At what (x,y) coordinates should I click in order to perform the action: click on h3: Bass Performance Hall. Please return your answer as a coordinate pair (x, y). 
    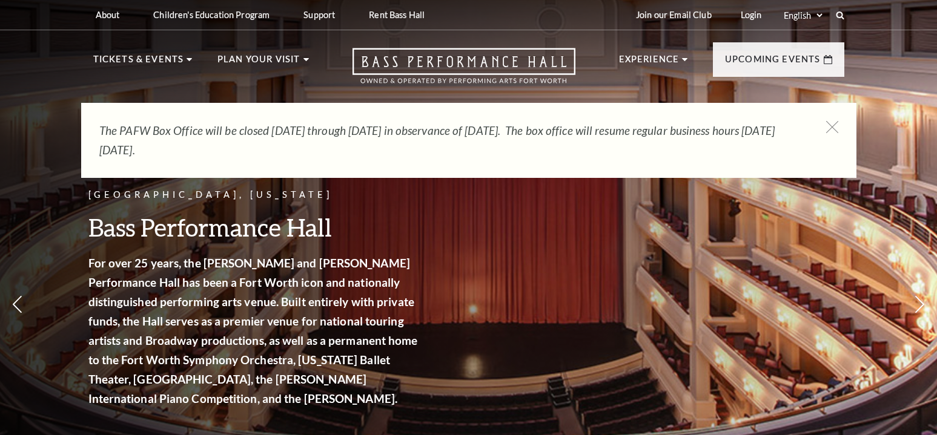
    Looking at the image, I should click on (255, 227).